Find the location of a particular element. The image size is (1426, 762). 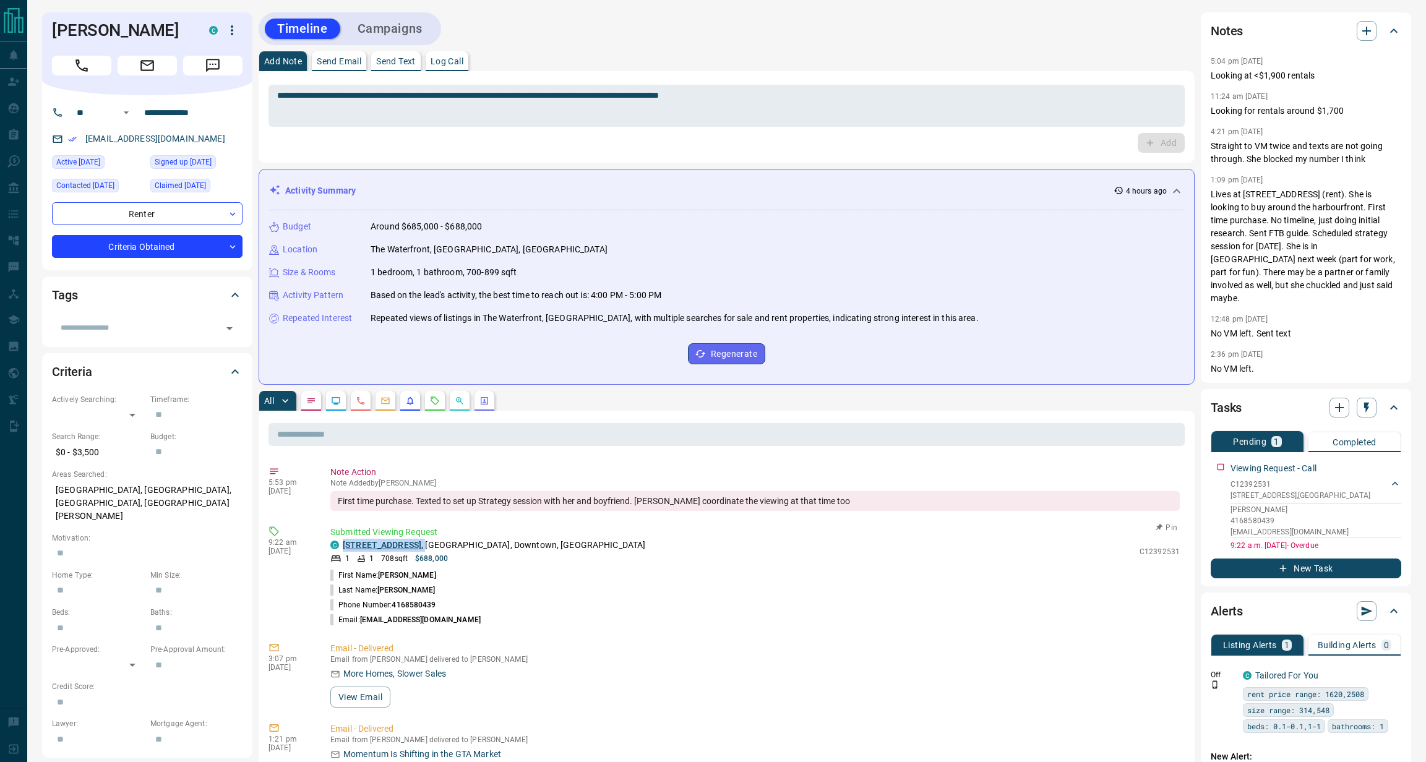

svg: Email Verified is located at coordinates (72, 139).